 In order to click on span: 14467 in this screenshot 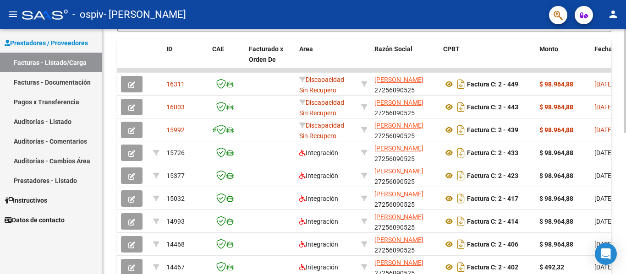, I will do `click(175, 268)`.